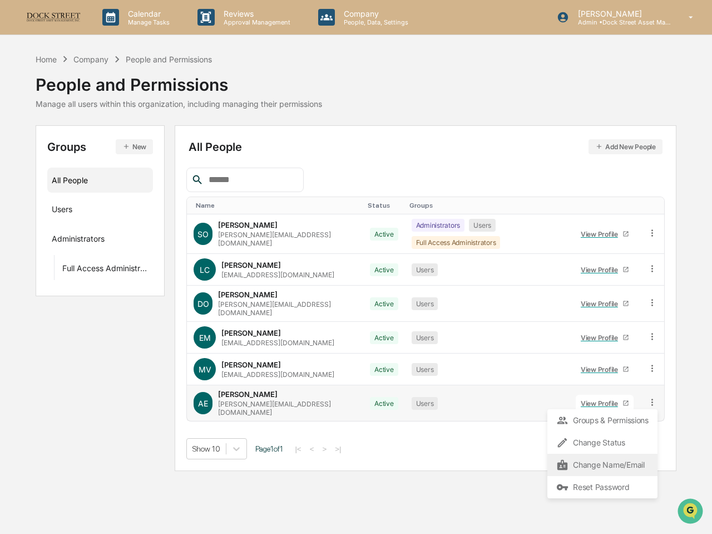 The width and height of the screenshot is (712, 534). What do you see at coordinates (115, 146) in the screenshot?
I see `span: Attestations` at bounding box center [115, 146].